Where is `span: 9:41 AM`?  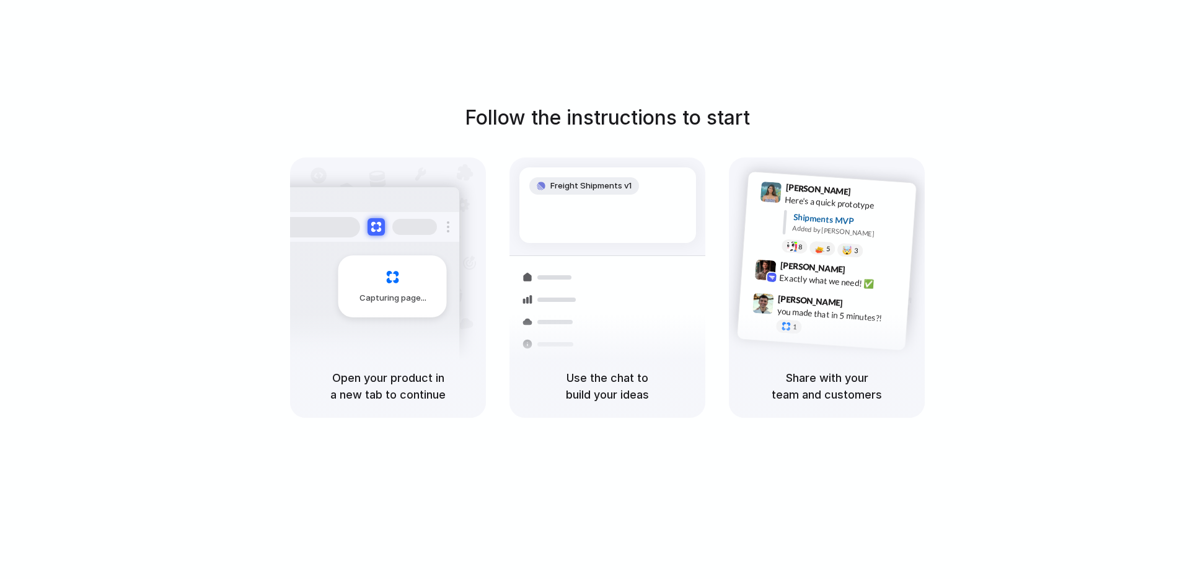 span: 9:41 AM is located at coordinates (867, 194).